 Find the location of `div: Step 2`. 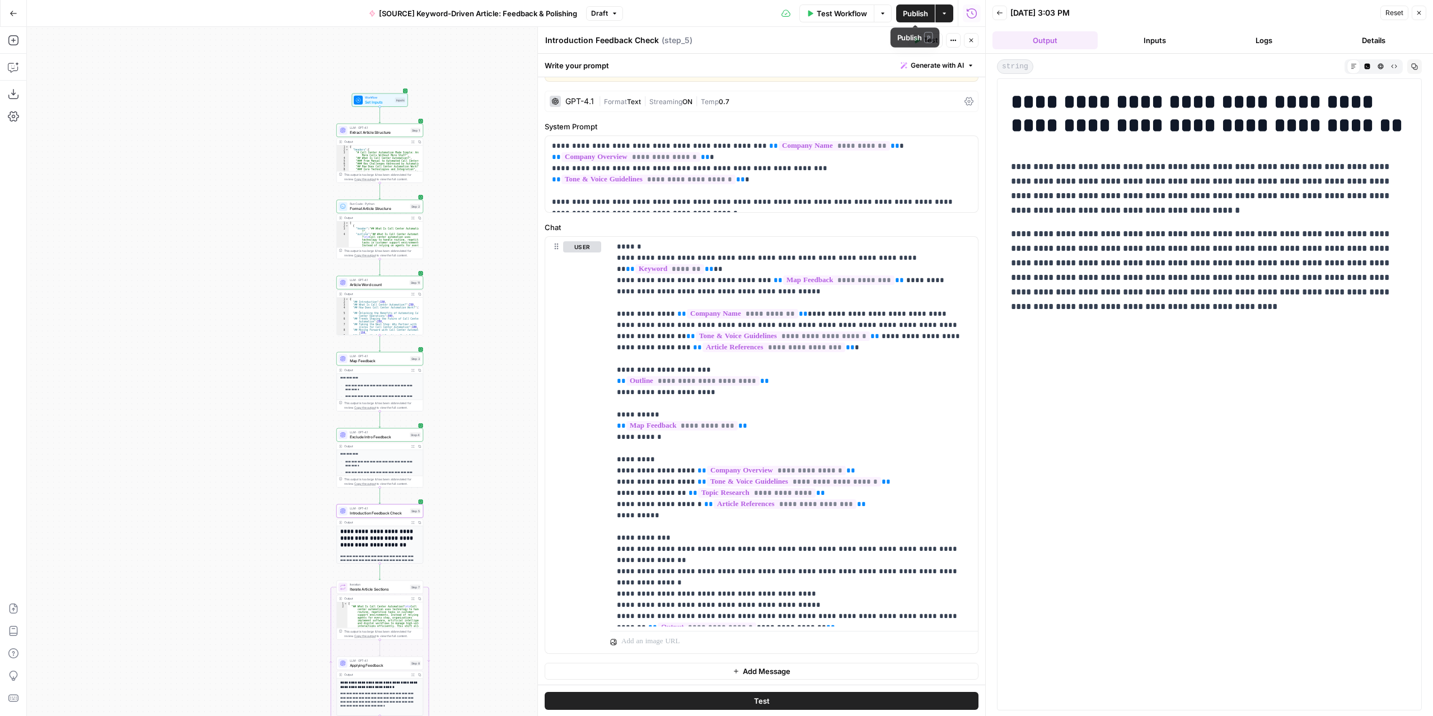

div: Step 2 is located at coordinates (415, 206).